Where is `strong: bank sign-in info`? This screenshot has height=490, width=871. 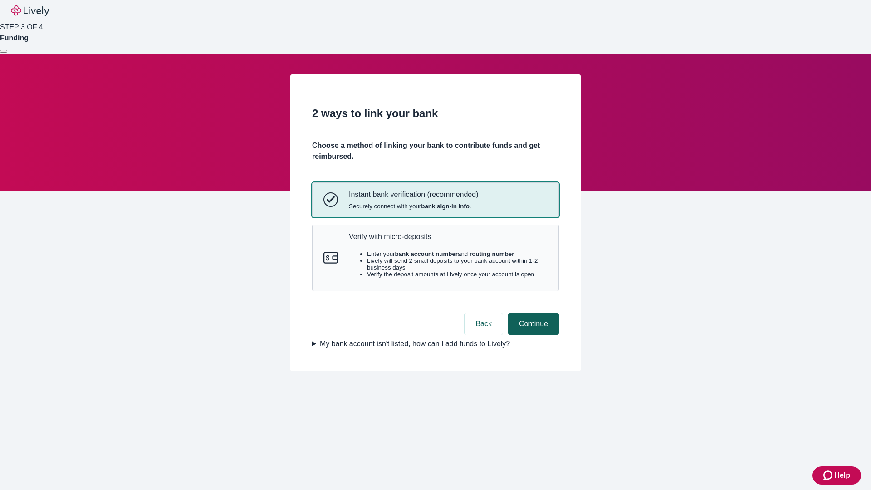
strong: bank sign-in info is located at coordinates (445, 206).